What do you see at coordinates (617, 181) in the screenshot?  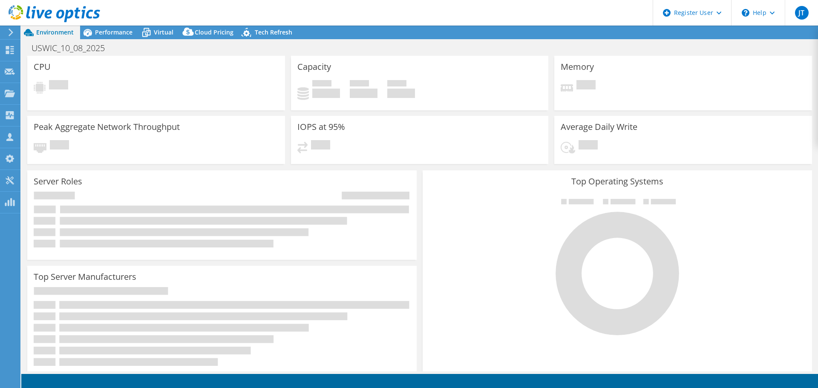 I see `h3: Top Operating Systems` at bounding box center [617, 181].